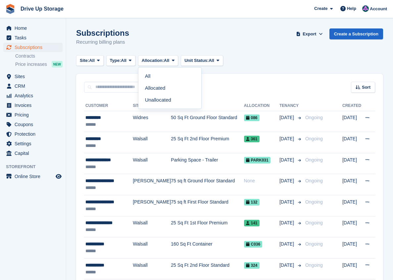 This screenshot has height=280, width=393. I want to click on a: Unallocated, so click(170, 100).